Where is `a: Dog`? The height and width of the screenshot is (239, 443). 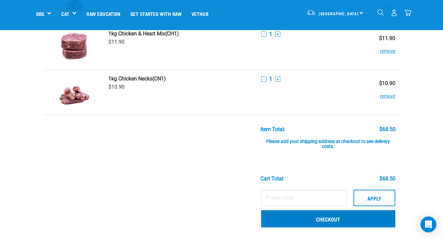
a: Dog is located at coordinates (40, 14).